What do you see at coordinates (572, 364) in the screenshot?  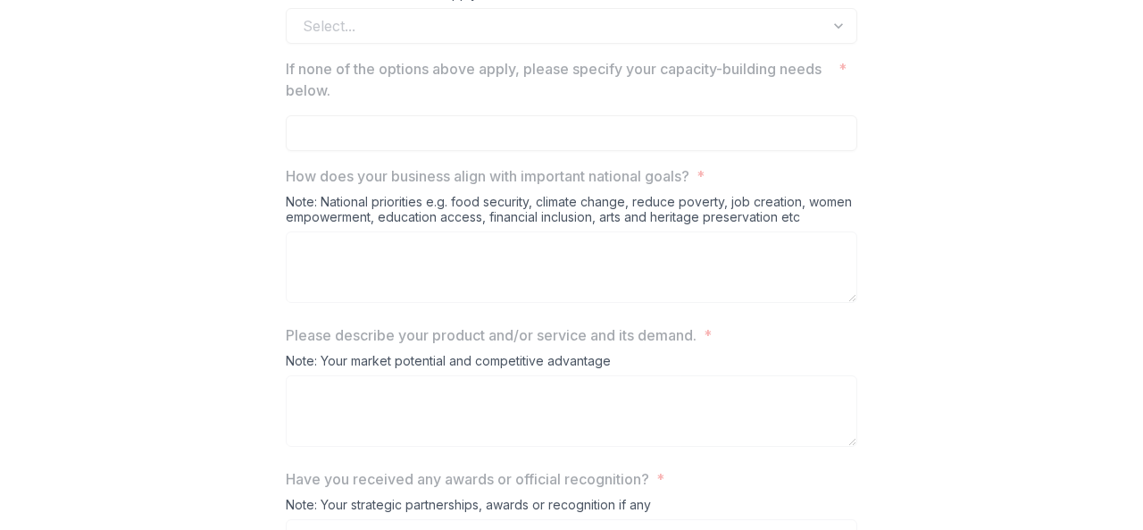 I see `div: Note: Your market potential and competitive advantage` at bounding box center [572, 364].